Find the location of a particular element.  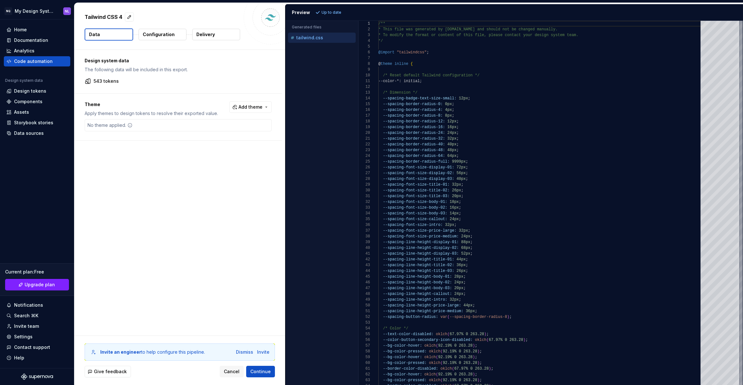

span: --bg-color-pressed: is located at coordinates (405, 351).